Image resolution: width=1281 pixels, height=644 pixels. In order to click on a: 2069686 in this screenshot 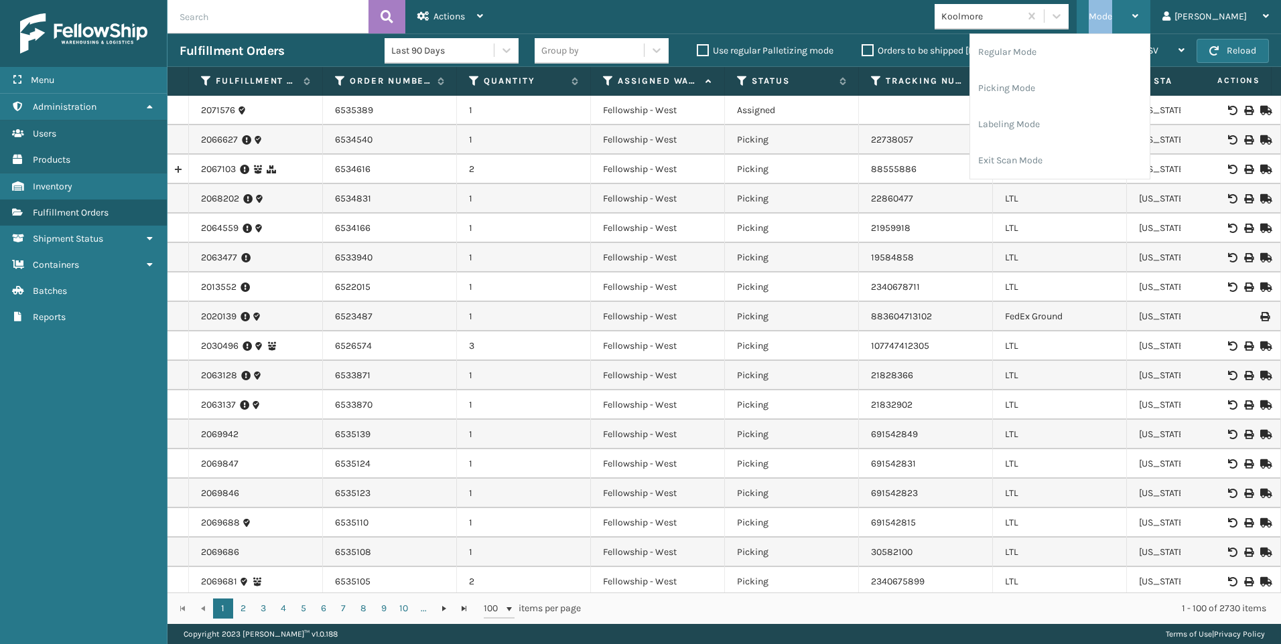, I will do `click(220, 553)`.